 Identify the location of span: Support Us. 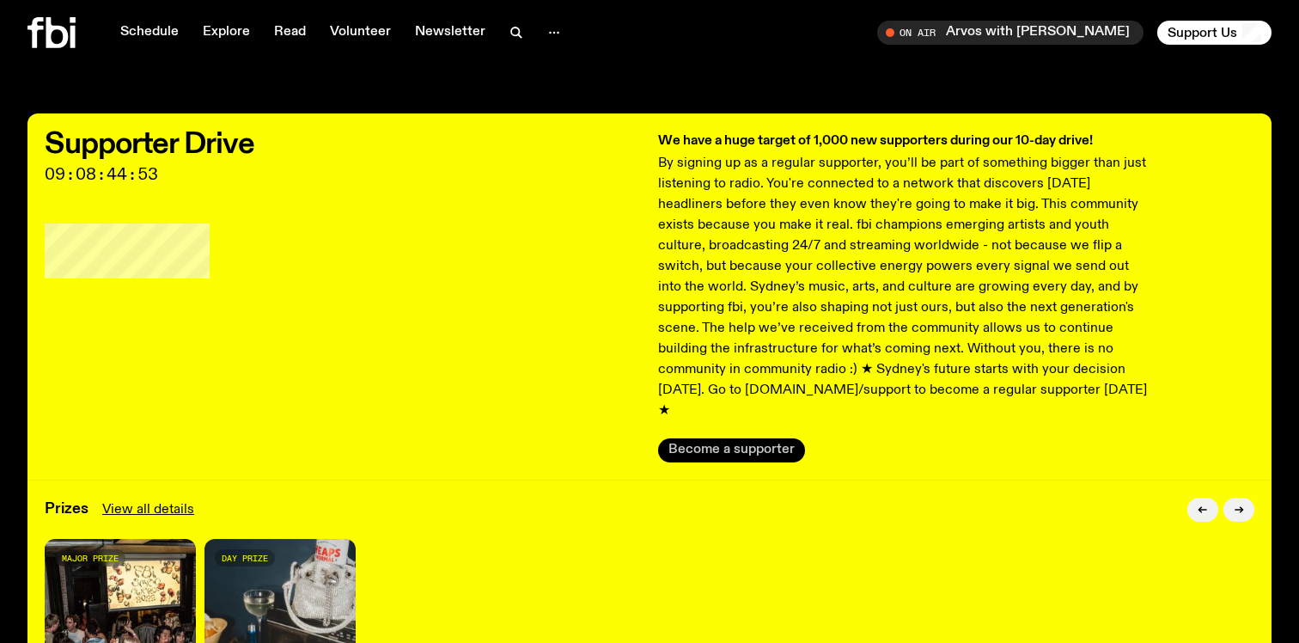
(1202, 33).